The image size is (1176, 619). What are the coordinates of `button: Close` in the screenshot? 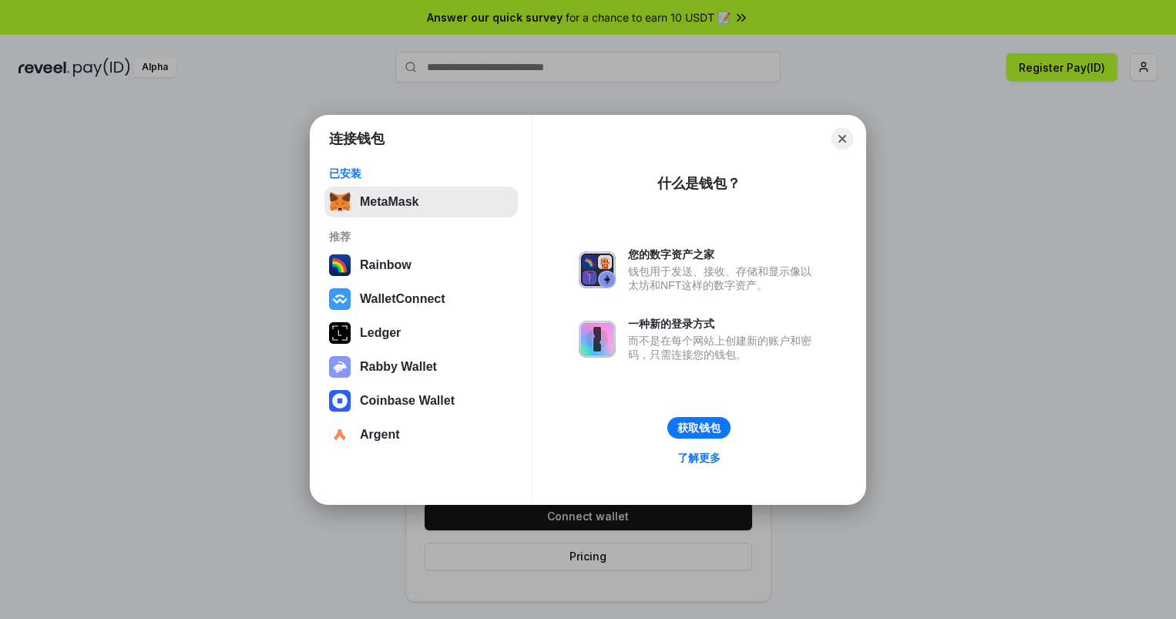 It's located at (842, 139).